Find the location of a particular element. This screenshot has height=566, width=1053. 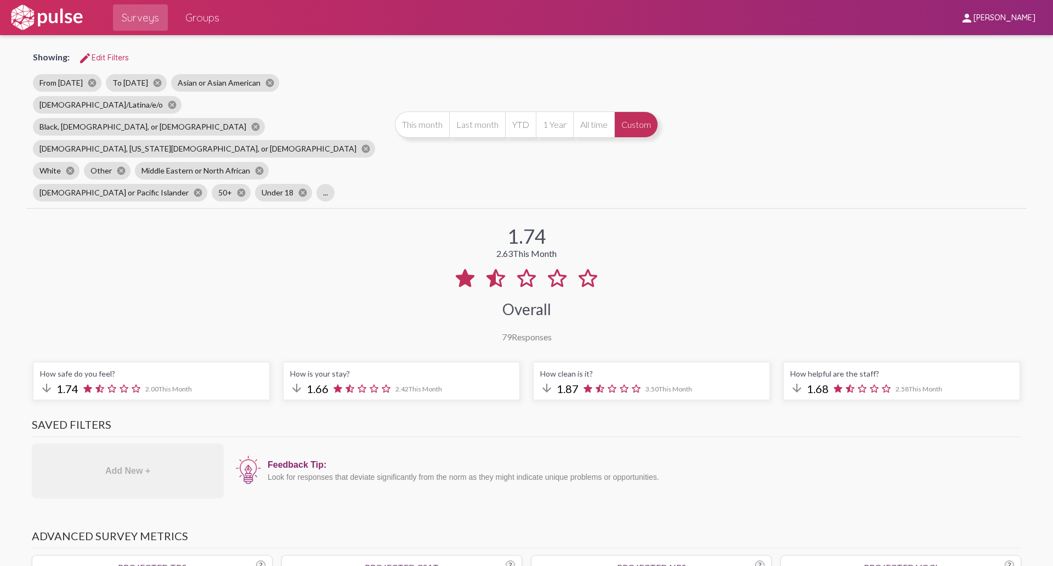

img: icon12.png is located at coordinates (249, 470).